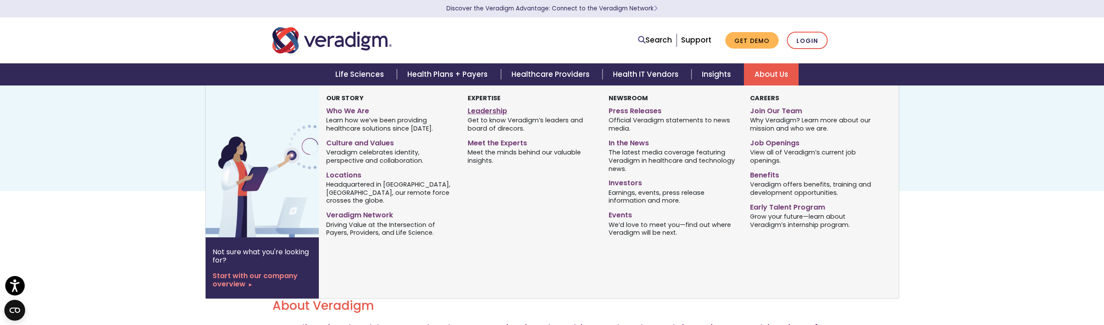  Describe the element at coordinates (345, 98) in the screenshot. I see `strong: Our Story` at that location.